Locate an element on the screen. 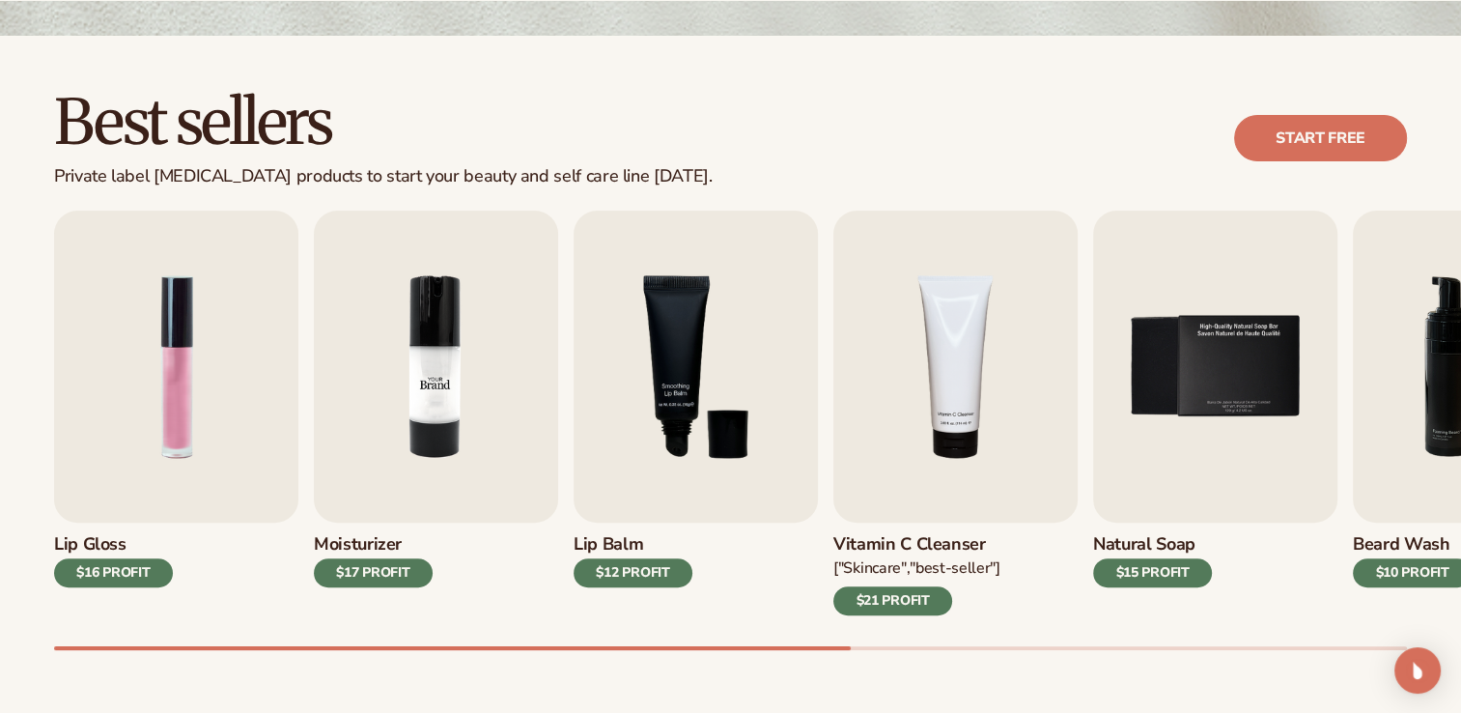 This screenshot has width=1461, height=713. div: ["Skincare","Best-seller"] is located at coordinates (916, 568).